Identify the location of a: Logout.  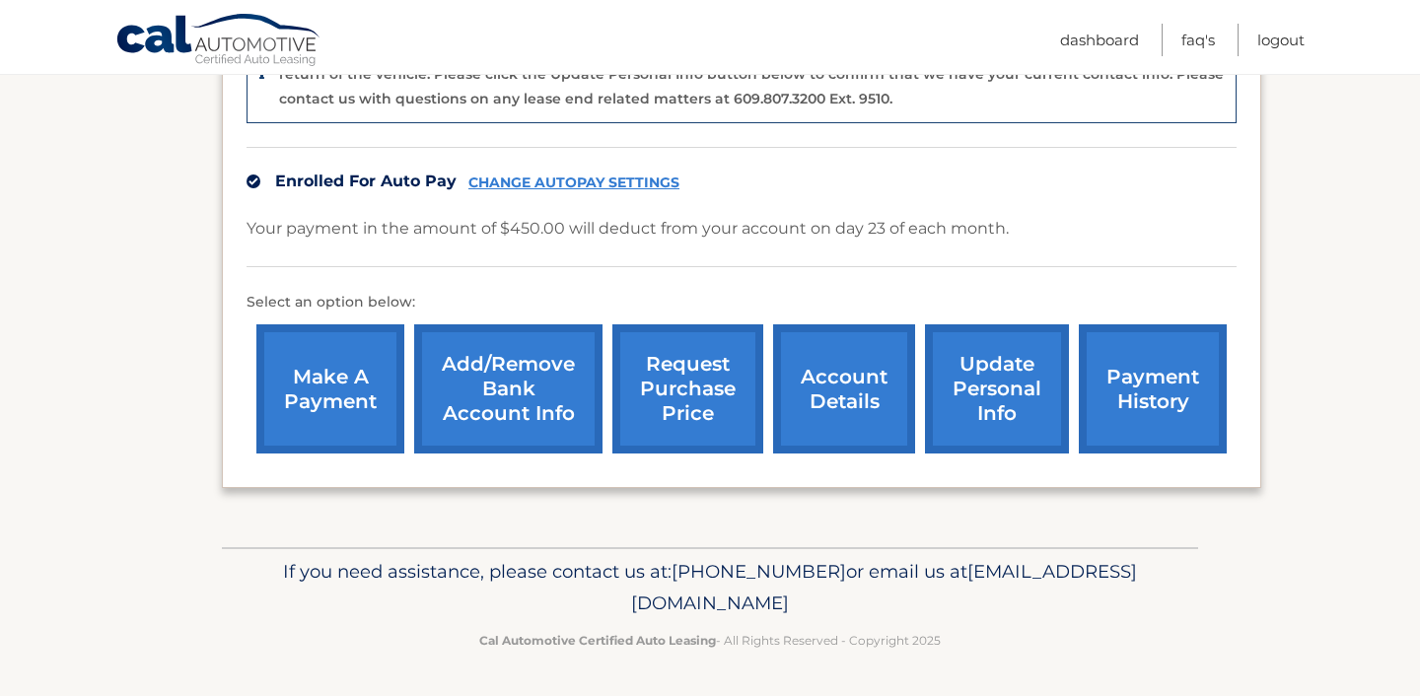
(1281, 39).